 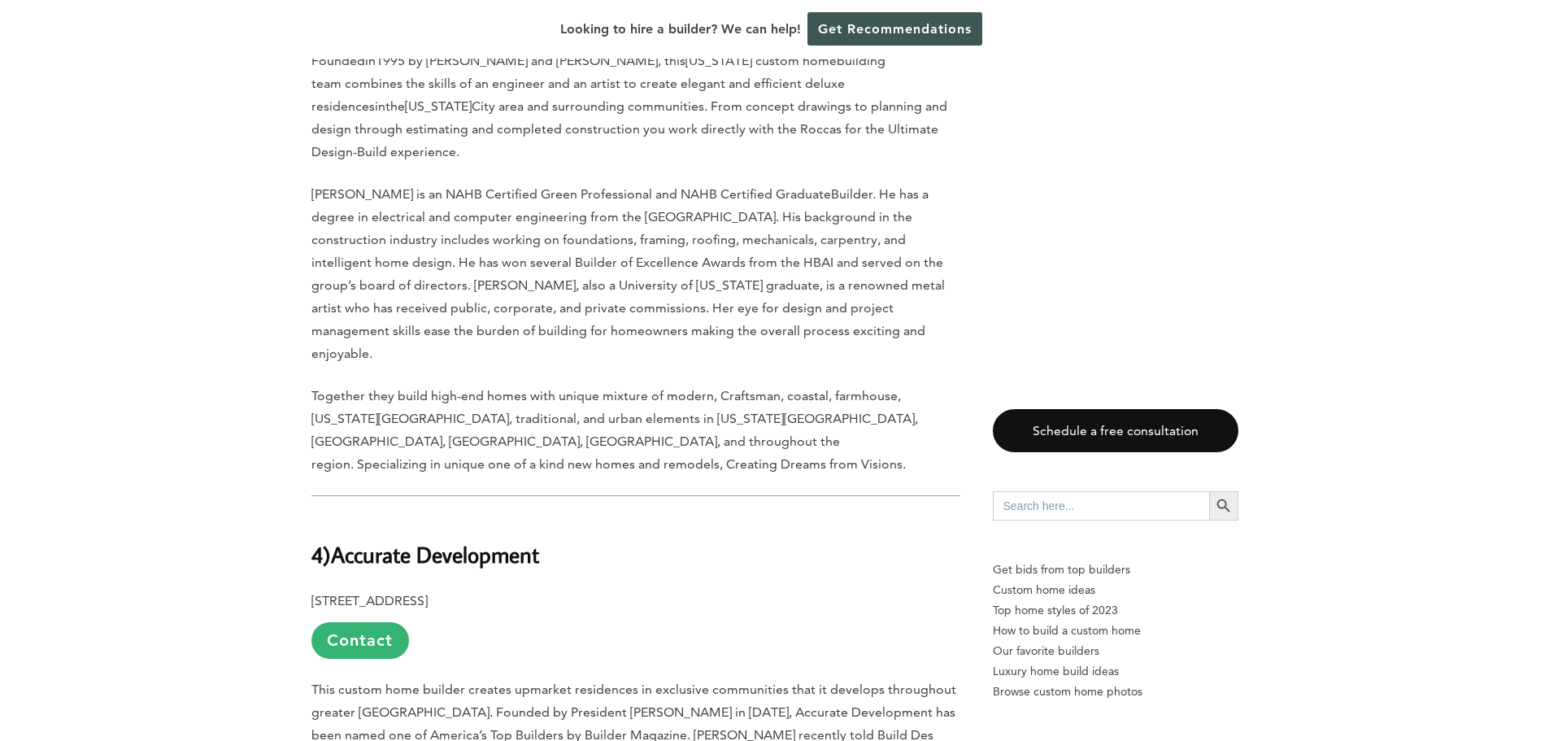 I want to click on span: home, so click(x=819, y=60).